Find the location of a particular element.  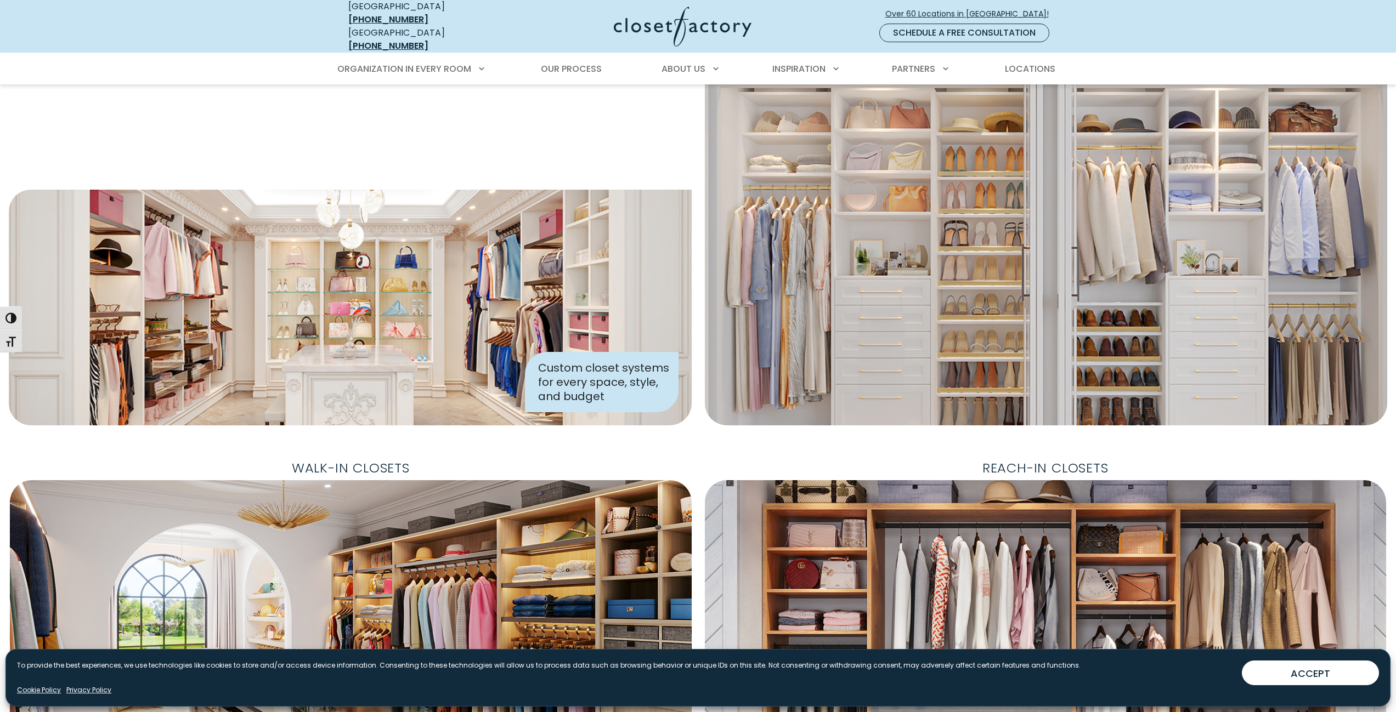

a: Privacy Policy is located at coordinates (89, 690).